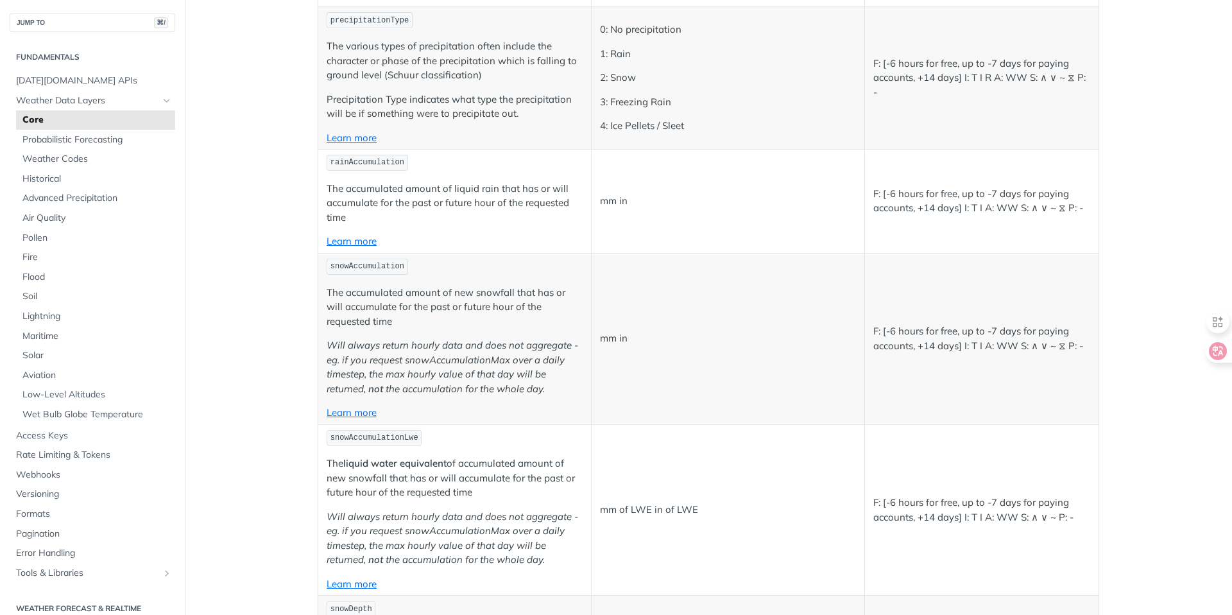  I want to click on span: Maritime, so click(97, 336).